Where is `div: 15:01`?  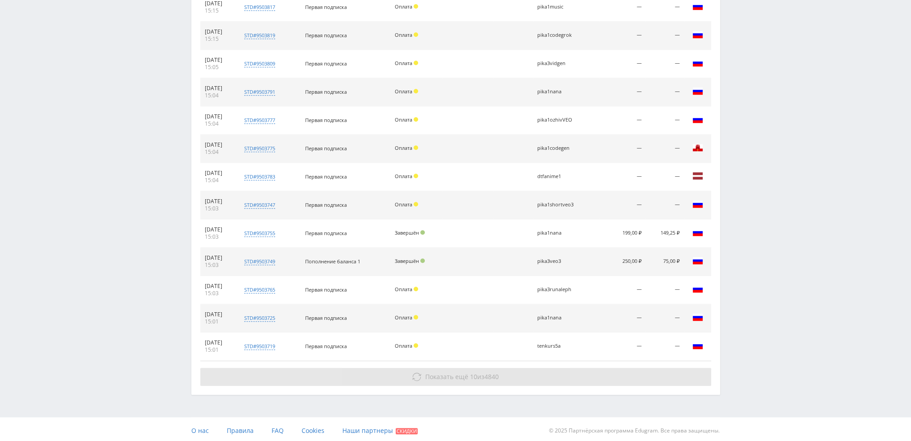
div: 15:01 is located at coordinates (218, 321).